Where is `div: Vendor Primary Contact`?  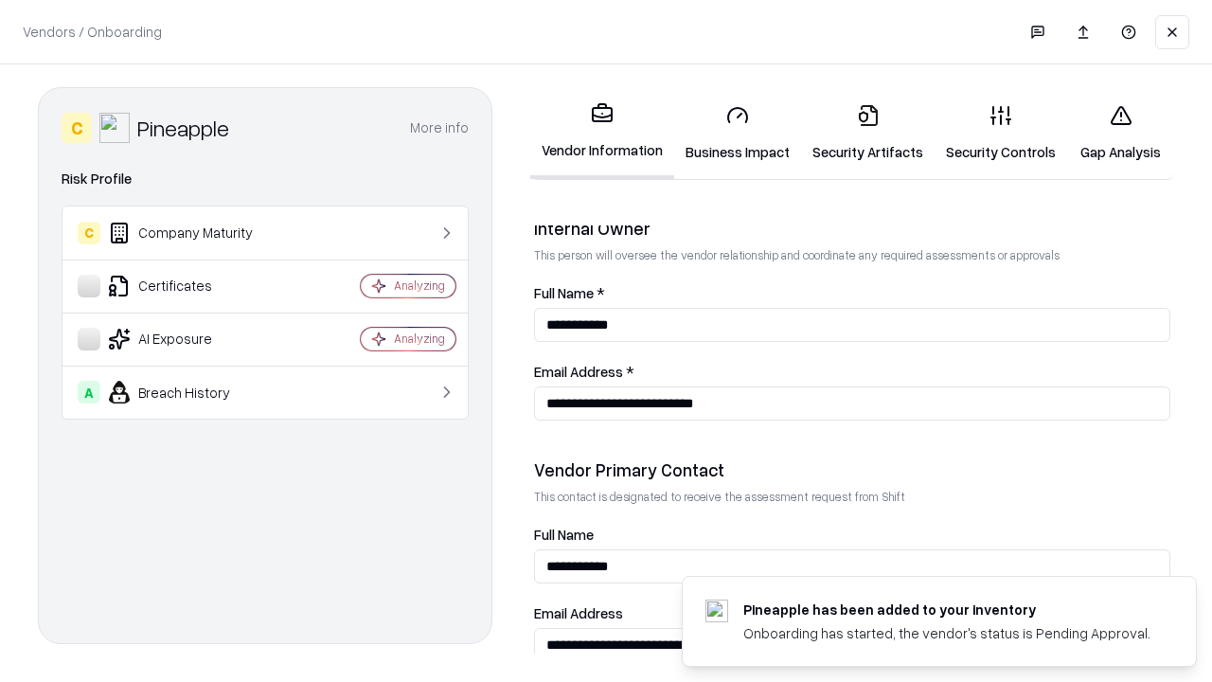 div: Vendor Primary Contact is located at coordinates (852, 470).